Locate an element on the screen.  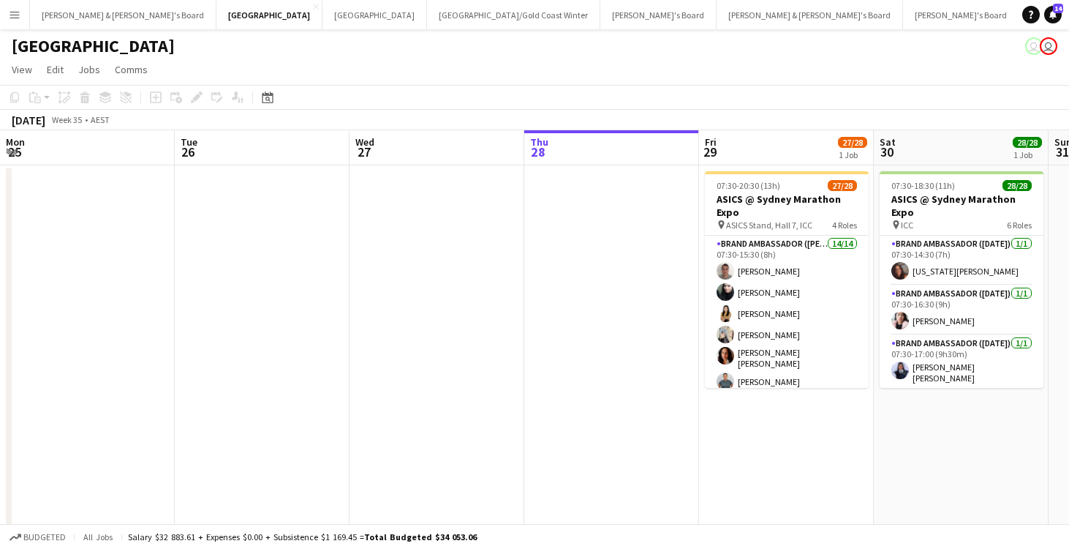
span: Sat is located at coordinates (888, 142).